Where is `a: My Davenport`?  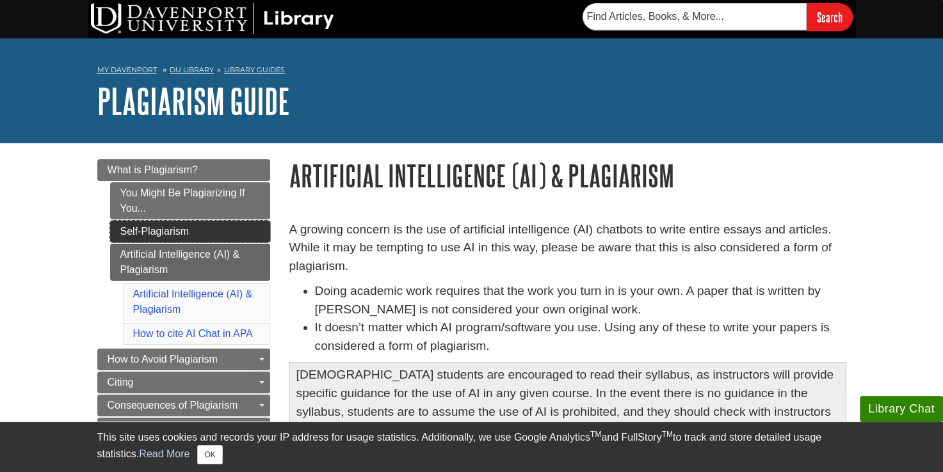
a: My Davenport is located at coordinates (127, 70).